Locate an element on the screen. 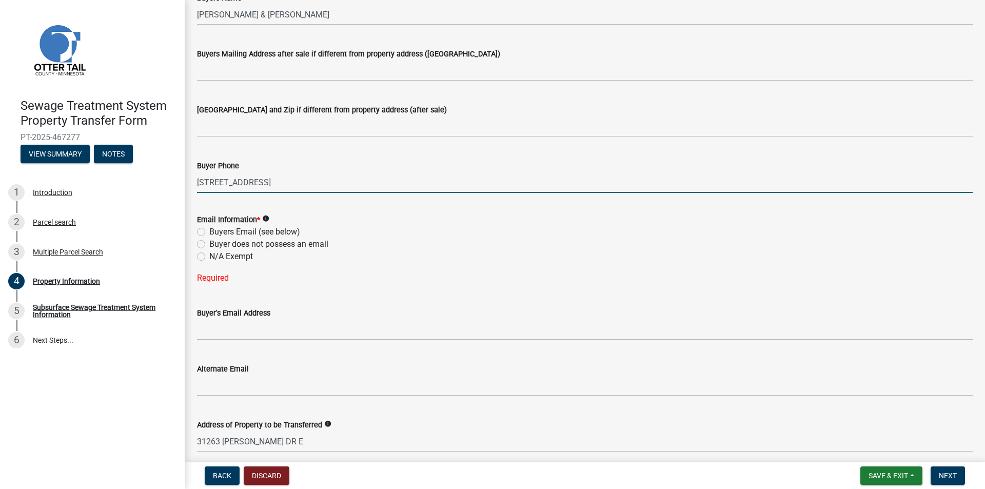  span: Next is located at coordinates (948, 476).